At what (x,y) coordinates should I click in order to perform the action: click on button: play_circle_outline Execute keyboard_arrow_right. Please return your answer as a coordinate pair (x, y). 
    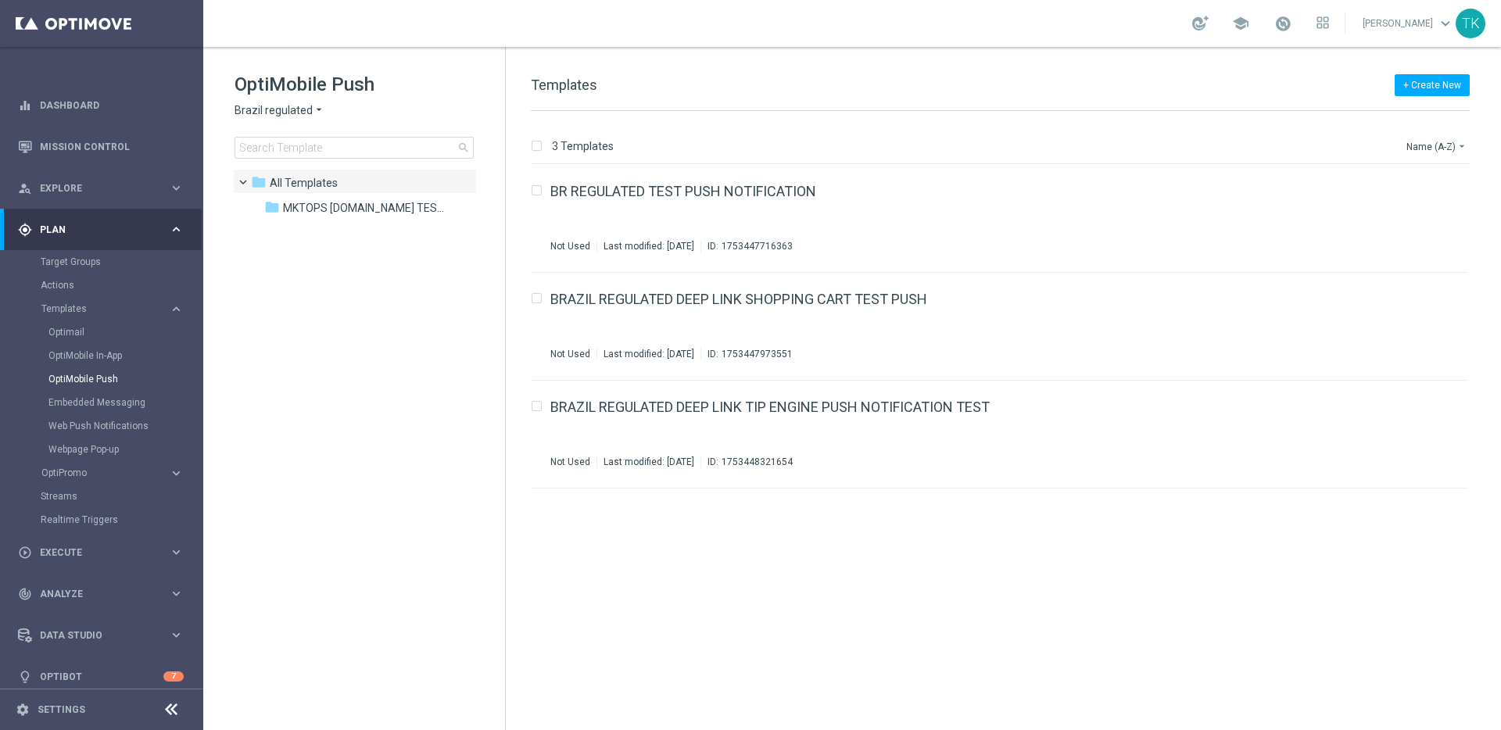
    Looking at the image, I should click on (101, 553).